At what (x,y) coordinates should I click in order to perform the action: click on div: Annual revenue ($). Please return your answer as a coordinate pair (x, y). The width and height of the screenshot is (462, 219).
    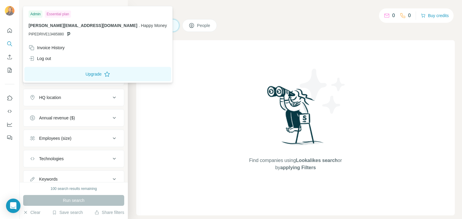
    Looking at the image, I should click on (57, 118).